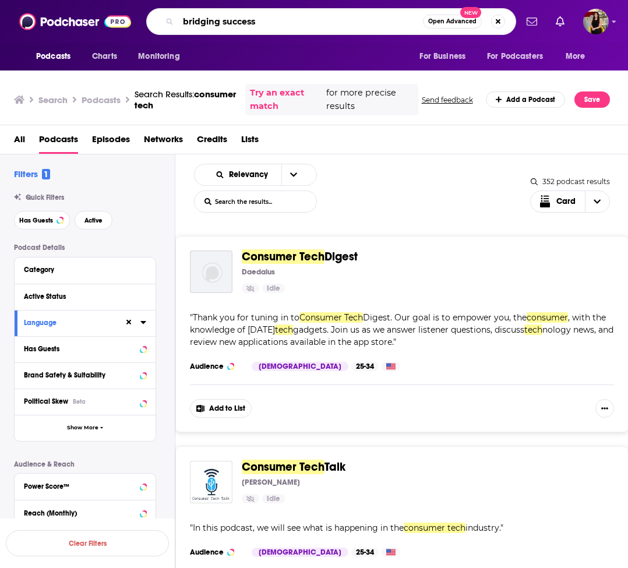 This screenshot has width=628, height=568. I want to click on h2: Filters, so click(32, 173).